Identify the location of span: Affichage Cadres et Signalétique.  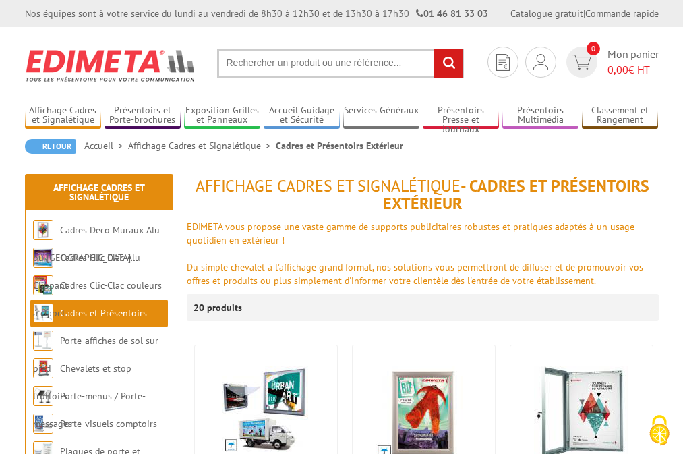
(328, 185).